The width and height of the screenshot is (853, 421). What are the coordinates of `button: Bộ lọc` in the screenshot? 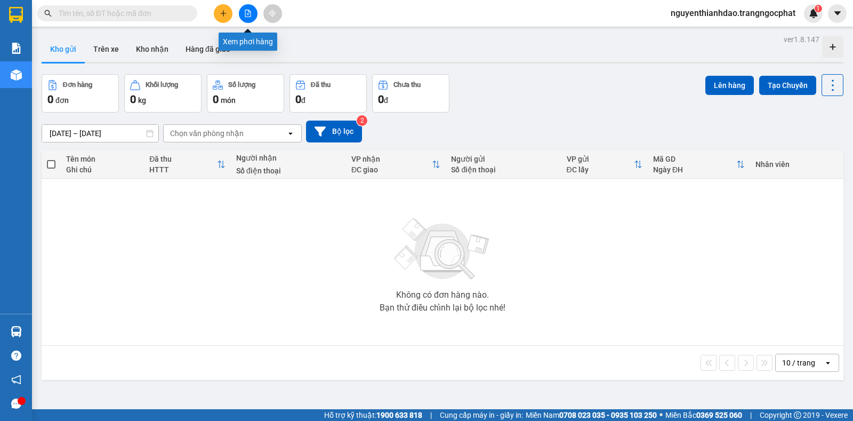 It's located at (334, 131).